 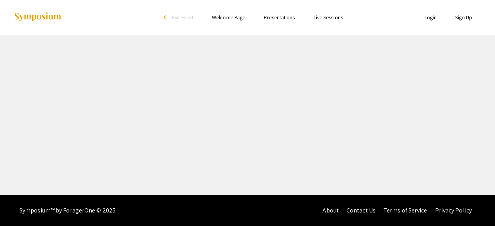 I want to click on a: Presentations, so click(x=279, y=17).